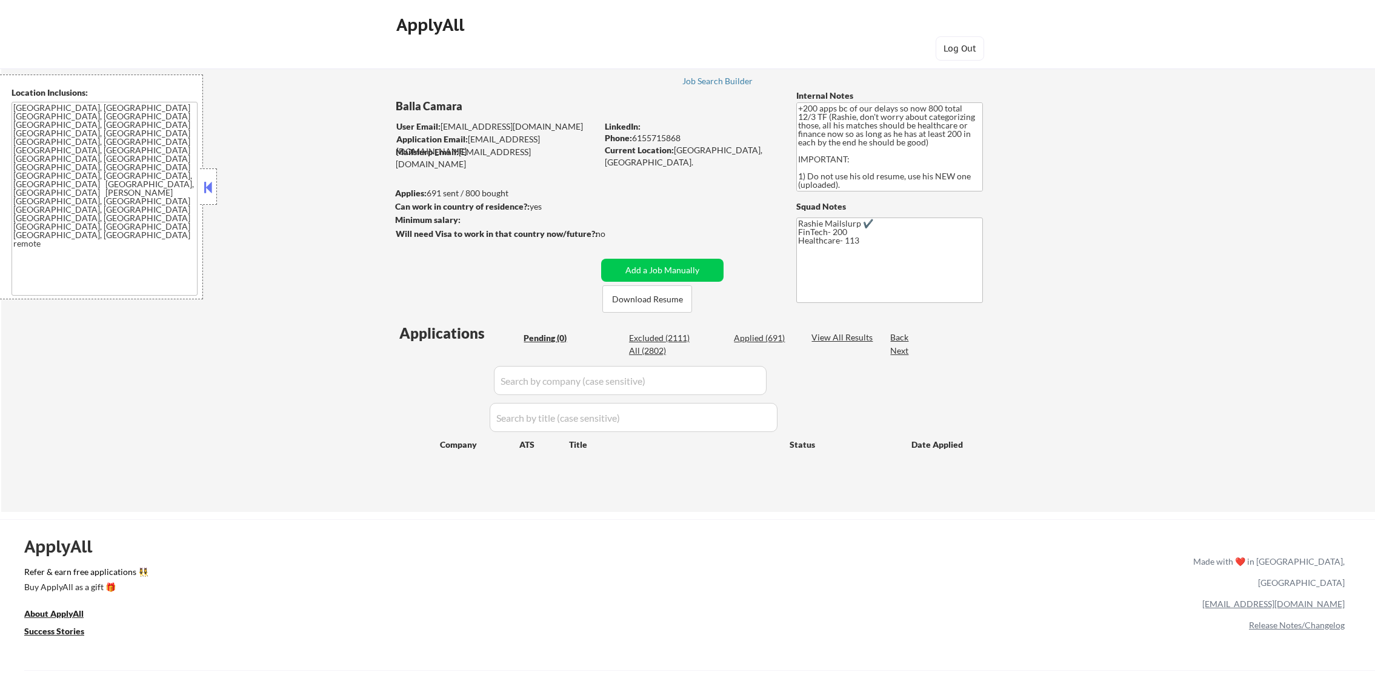  I want to click on u: Success Stories, so click(54, 631).